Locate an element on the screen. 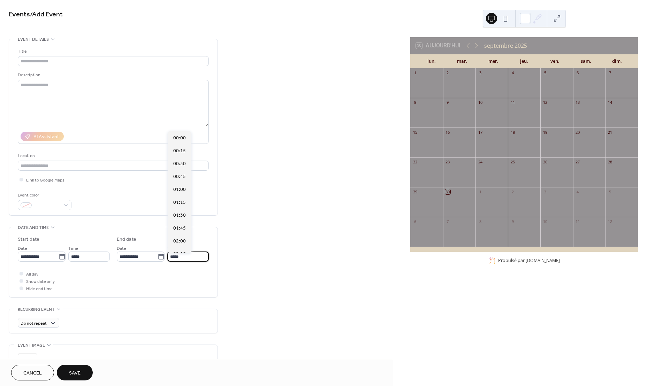 This screenshot has height=386, width=655. span: Event details is located at coordinates (33, 39).